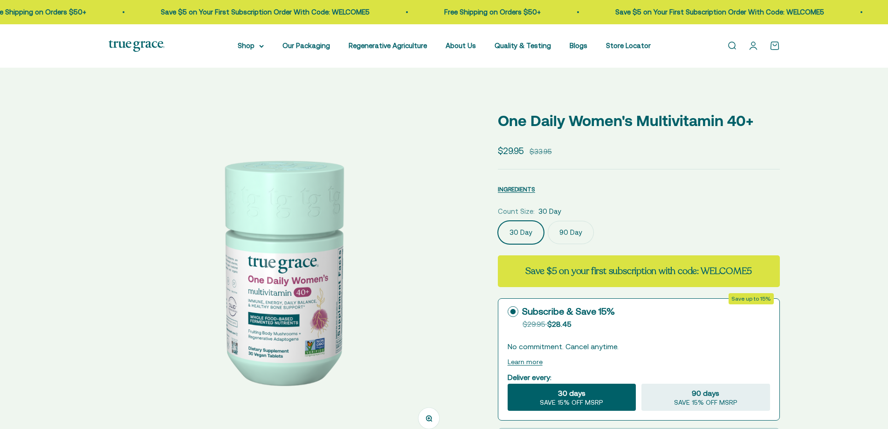  Describe the element at coordinates (251, 46) in the screenshot. I see `summary: Shop` at that location.